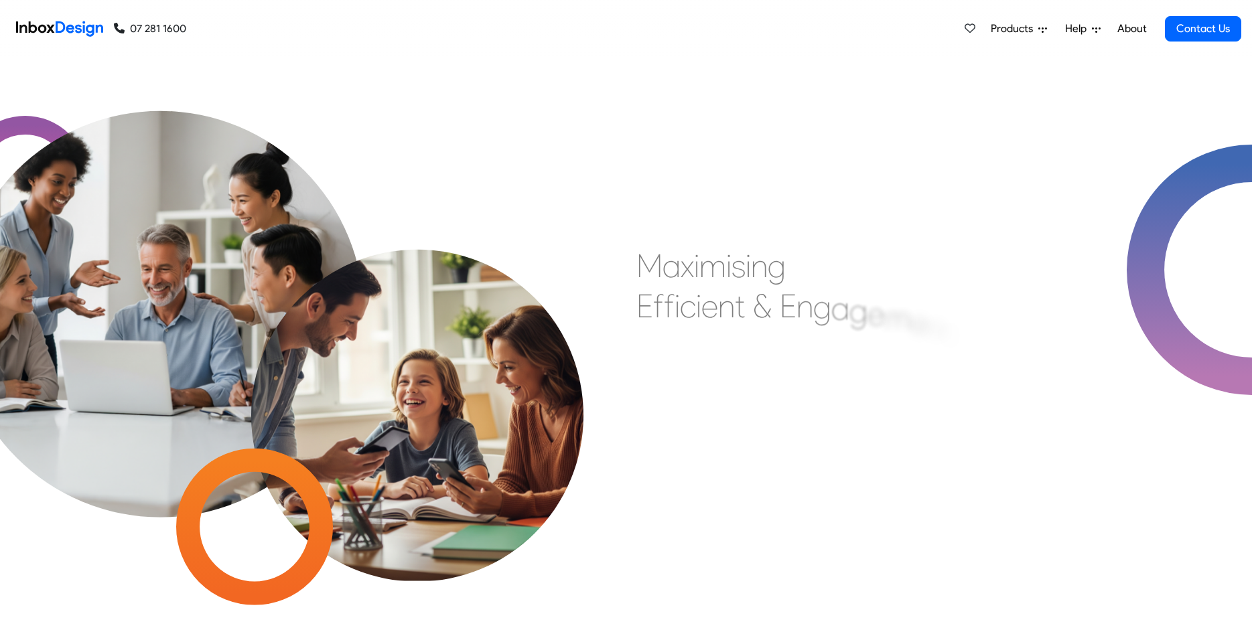 This screenshot has height=634, width=1252. What do you see at coordinates (417, 374) in the screenshot?
I see `img: parents_with_child.png` at bounding box center [417, 374].